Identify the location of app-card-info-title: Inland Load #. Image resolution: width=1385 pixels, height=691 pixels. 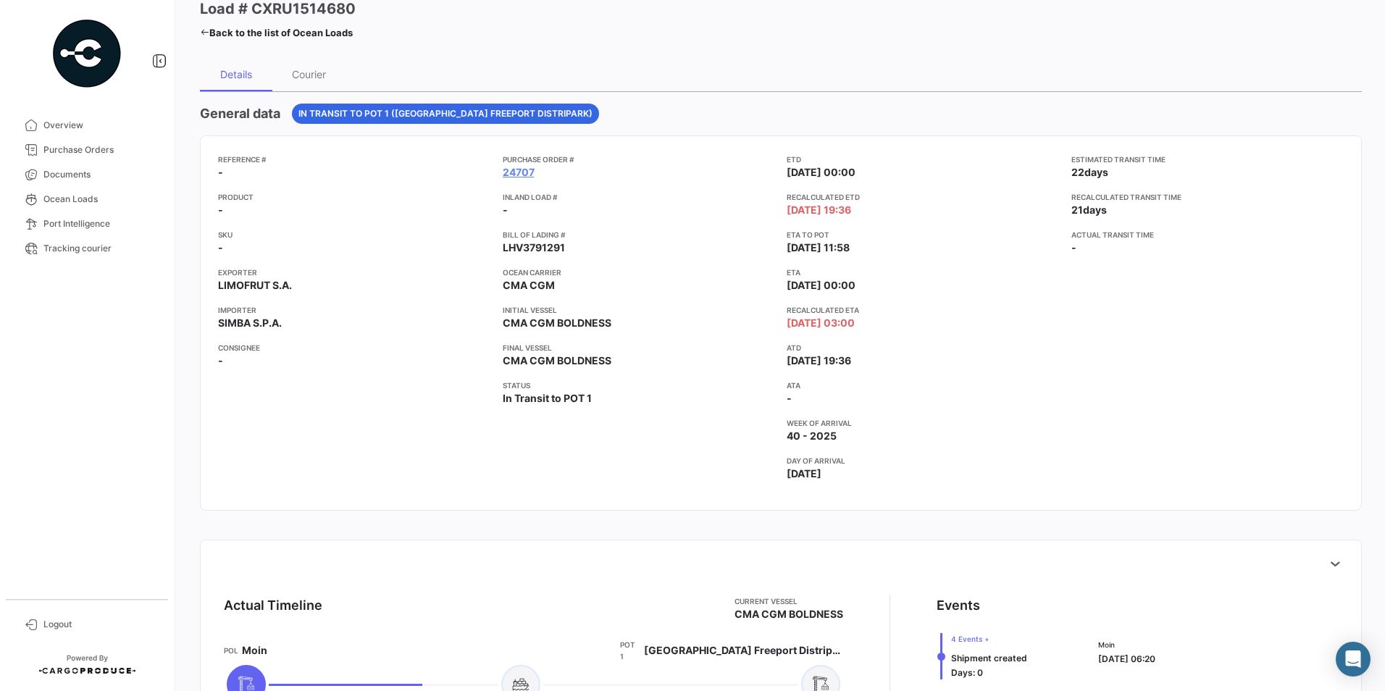
(639, 197).